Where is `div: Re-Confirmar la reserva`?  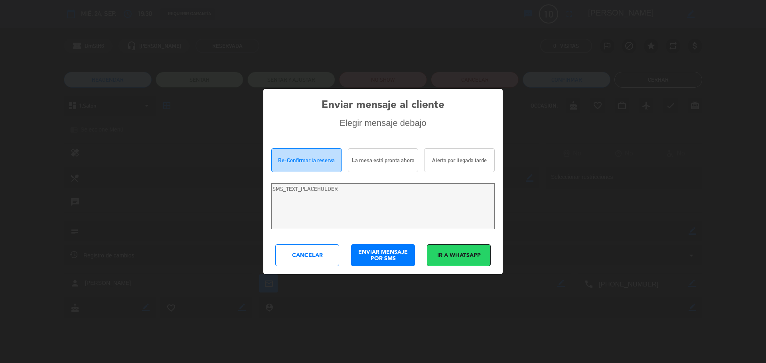 div: Re-Confirmar la reserva is located at coordinates (306, 160).